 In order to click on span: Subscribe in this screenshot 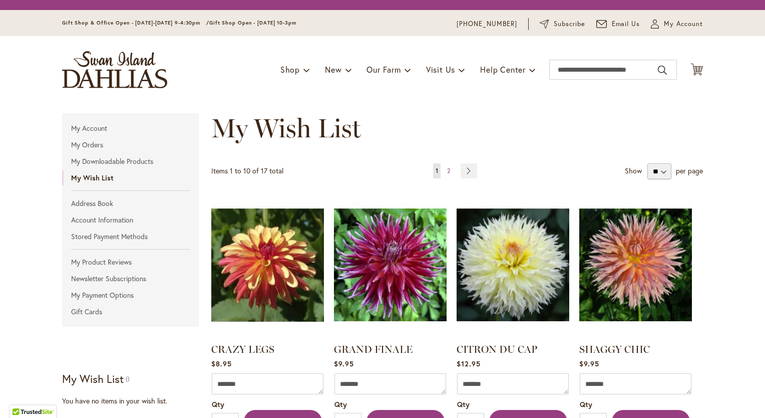, I will do `click(569, 24)`.